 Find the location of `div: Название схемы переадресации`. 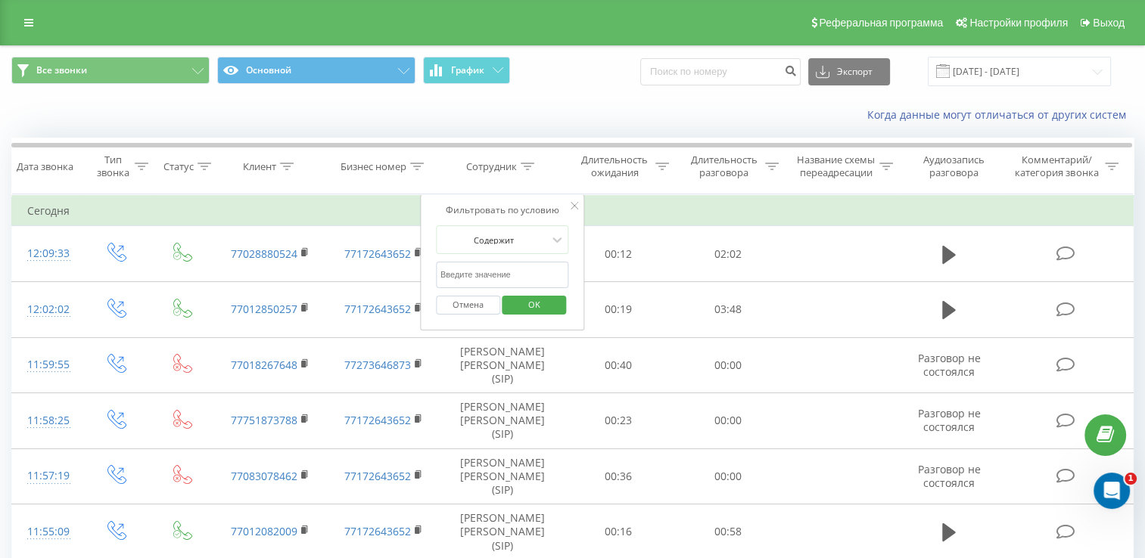

div: Название схемы переадресации is located at coordinates (835, 166).